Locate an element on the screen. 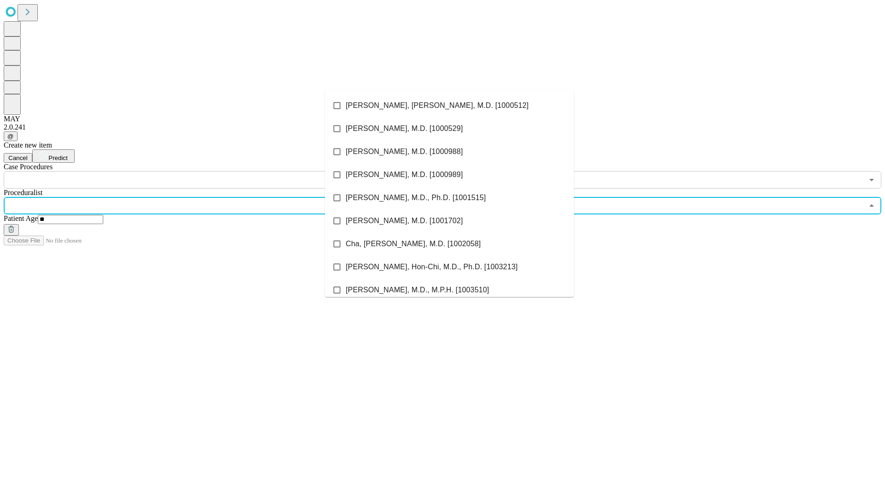 Image resolution: width=885 pixels, height=498 pixels. button: Cancel is located at coordinates (18, 158).